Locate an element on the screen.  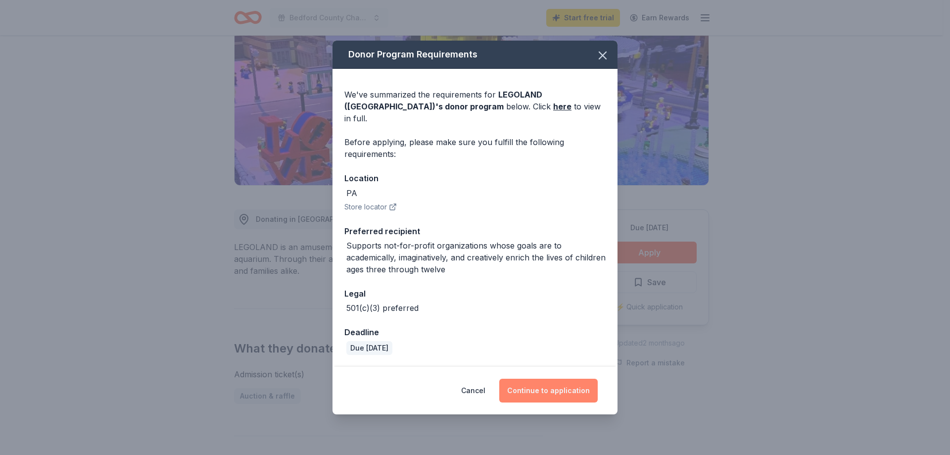
div: Preferred recipient is located at coordinates (475, 231).